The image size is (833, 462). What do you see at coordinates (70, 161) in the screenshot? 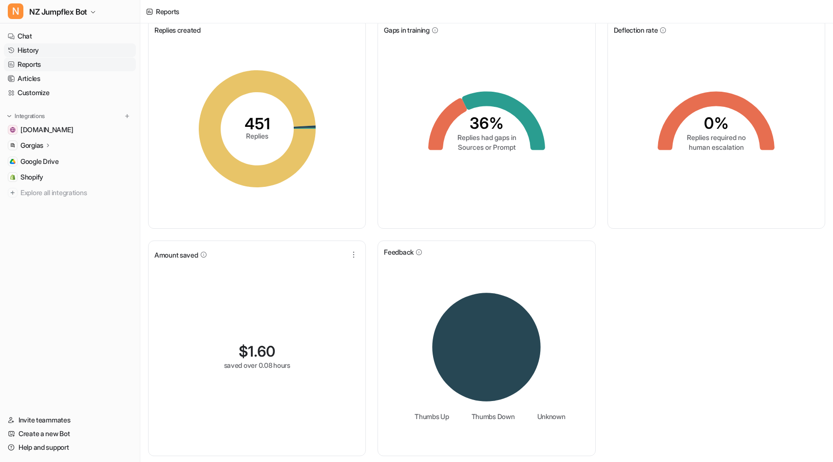
I see `a: Google DriveGoogle Drive` at bounding box center [70, 161].